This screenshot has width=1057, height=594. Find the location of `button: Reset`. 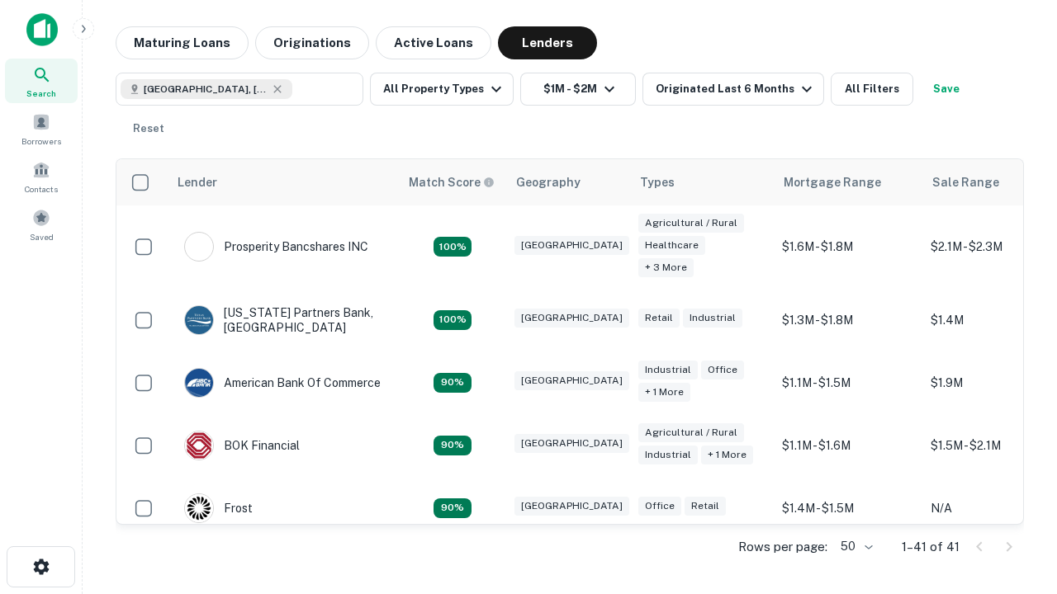

button: Reset is located at coordinates (149, 129).